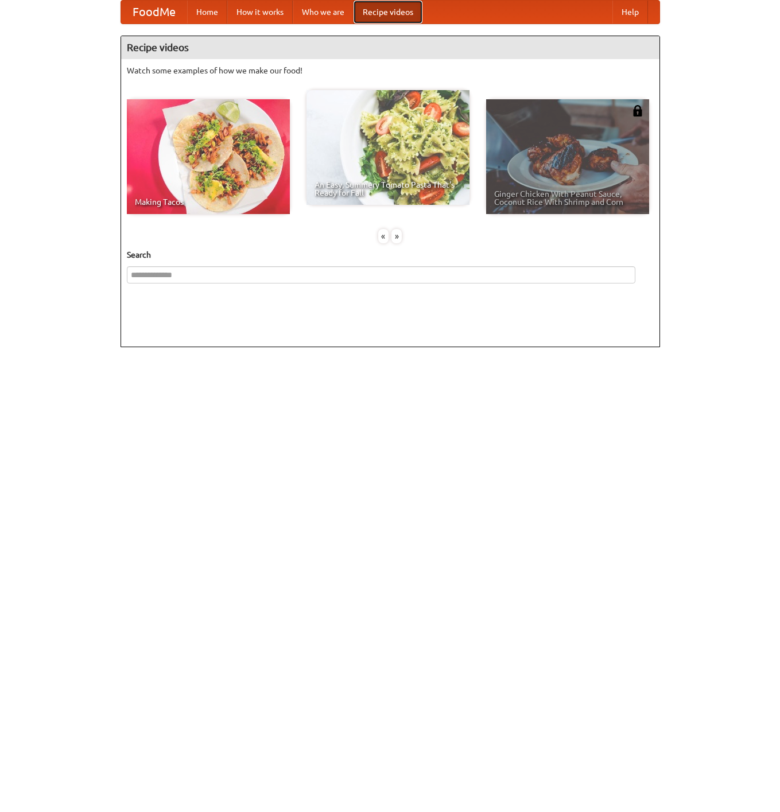  Describe the element at coordinates (260, 12) in the screenshot. I see `a: How it works` at that location.